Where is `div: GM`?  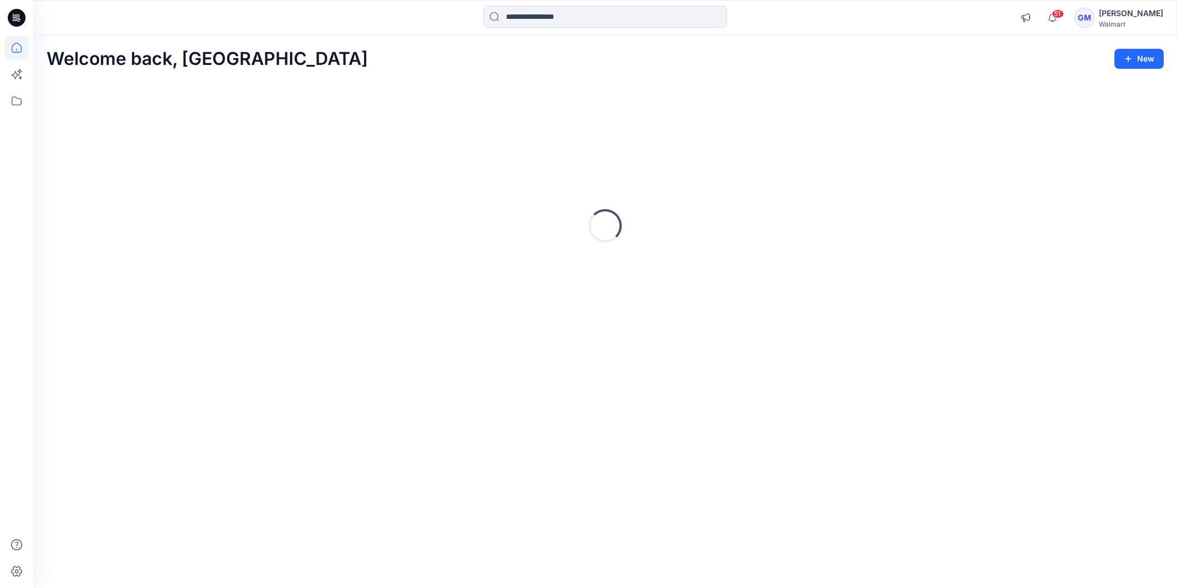 div: GM is located at coordinates (1085, 18).